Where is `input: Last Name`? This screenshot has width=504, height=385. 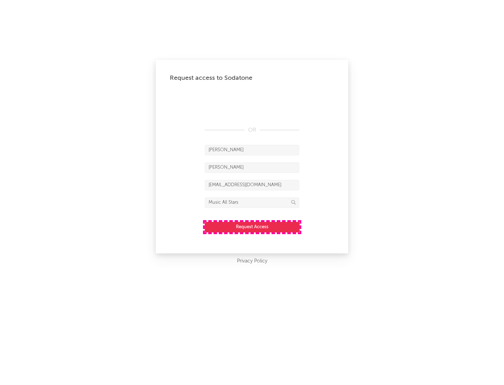 input: Last Name is located at coordinates (252, 168).